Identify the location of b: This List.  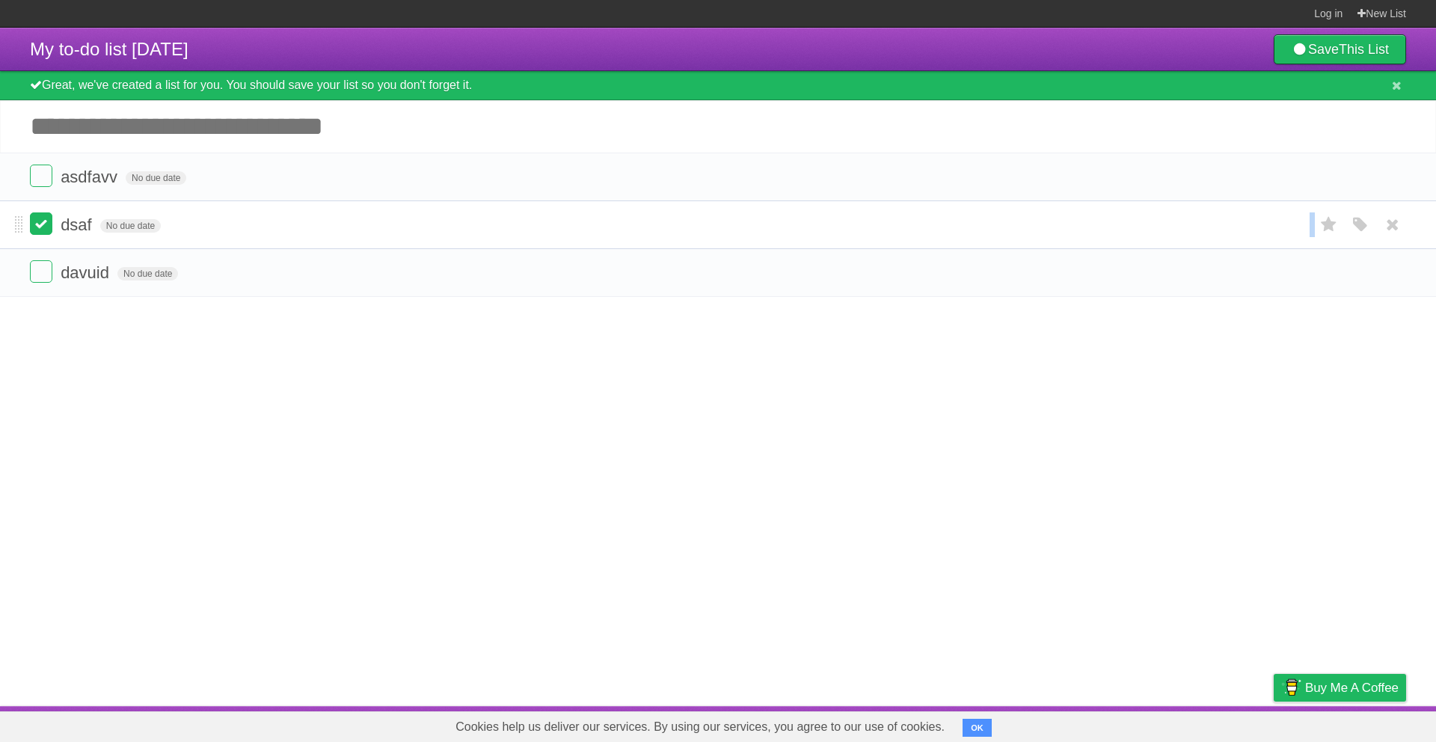
(1363, 49).